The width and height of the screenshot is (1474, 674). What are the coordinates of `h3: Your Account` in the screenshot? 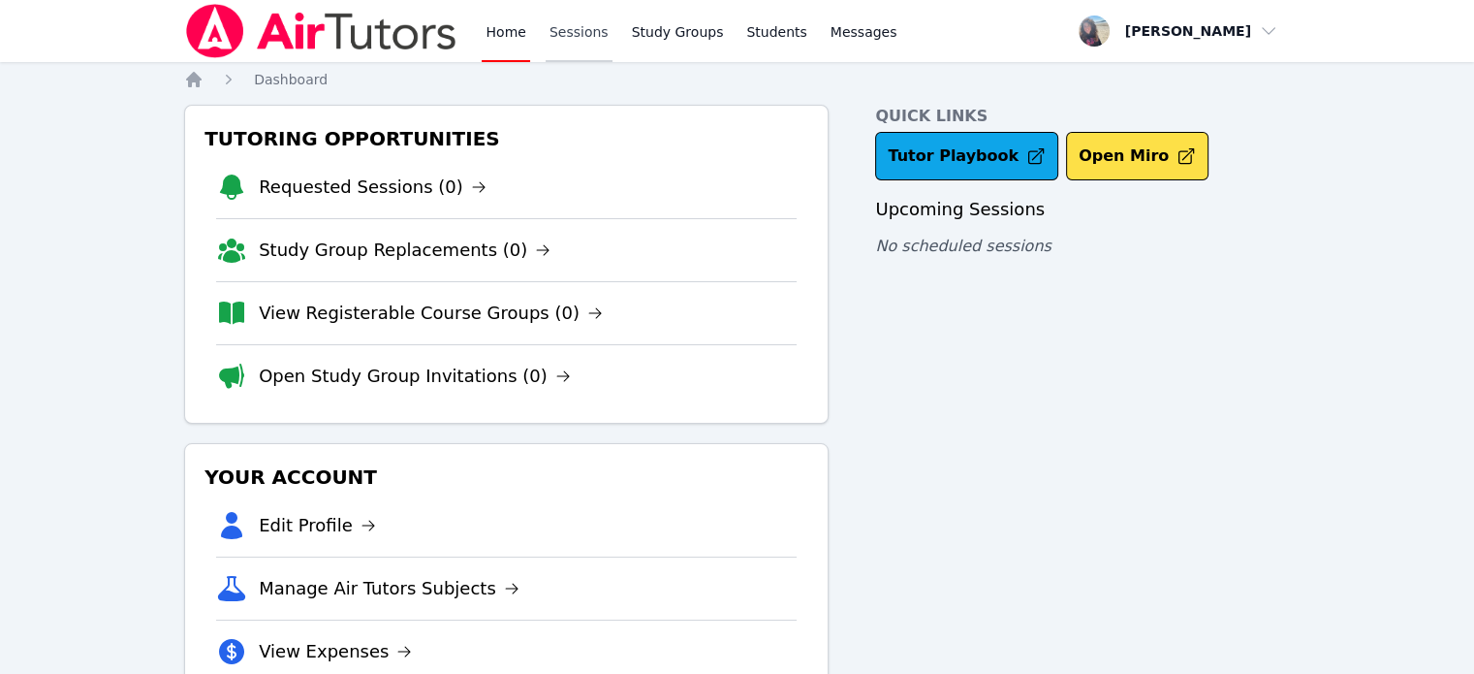 It's located at (506, 477).